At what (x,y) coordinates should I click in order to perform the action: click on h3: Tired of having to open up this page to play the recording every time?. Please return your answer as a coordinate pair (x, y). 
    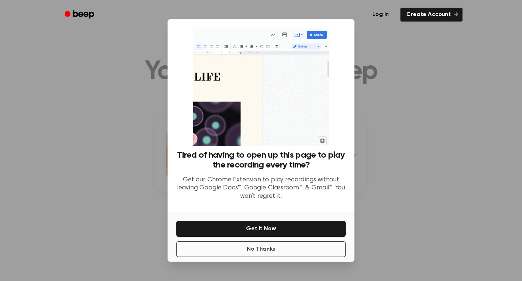
    Looking at the image, I should click on (261, 160).